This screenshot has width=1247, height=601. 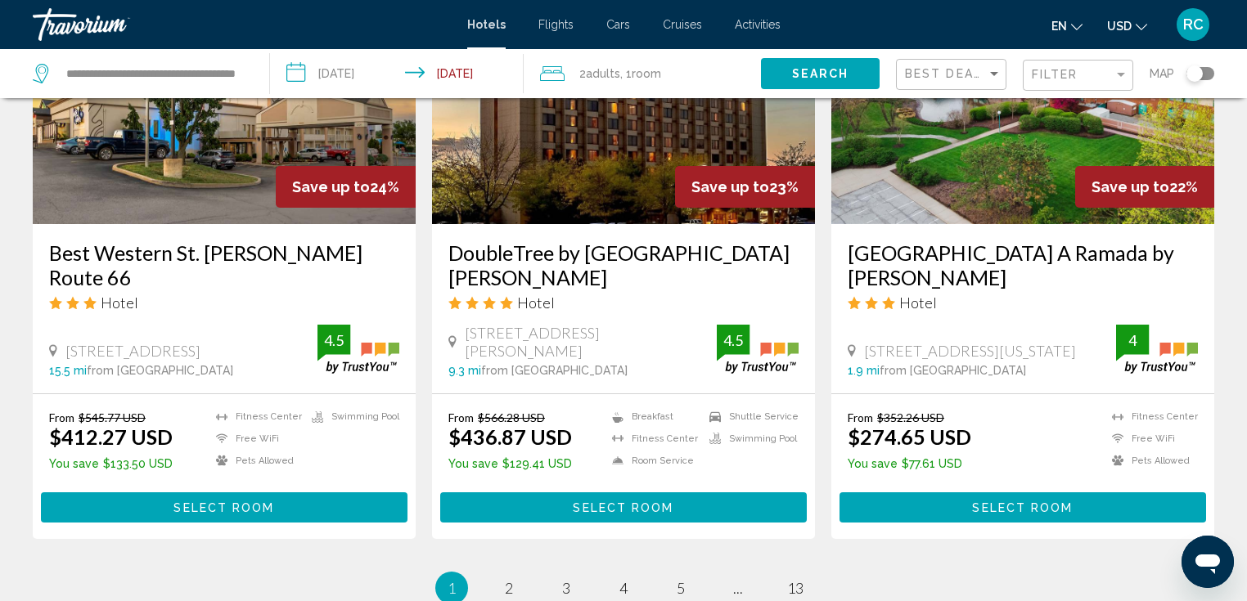 I want to click on span: 1.9 mi, so click(x=863, y=371).